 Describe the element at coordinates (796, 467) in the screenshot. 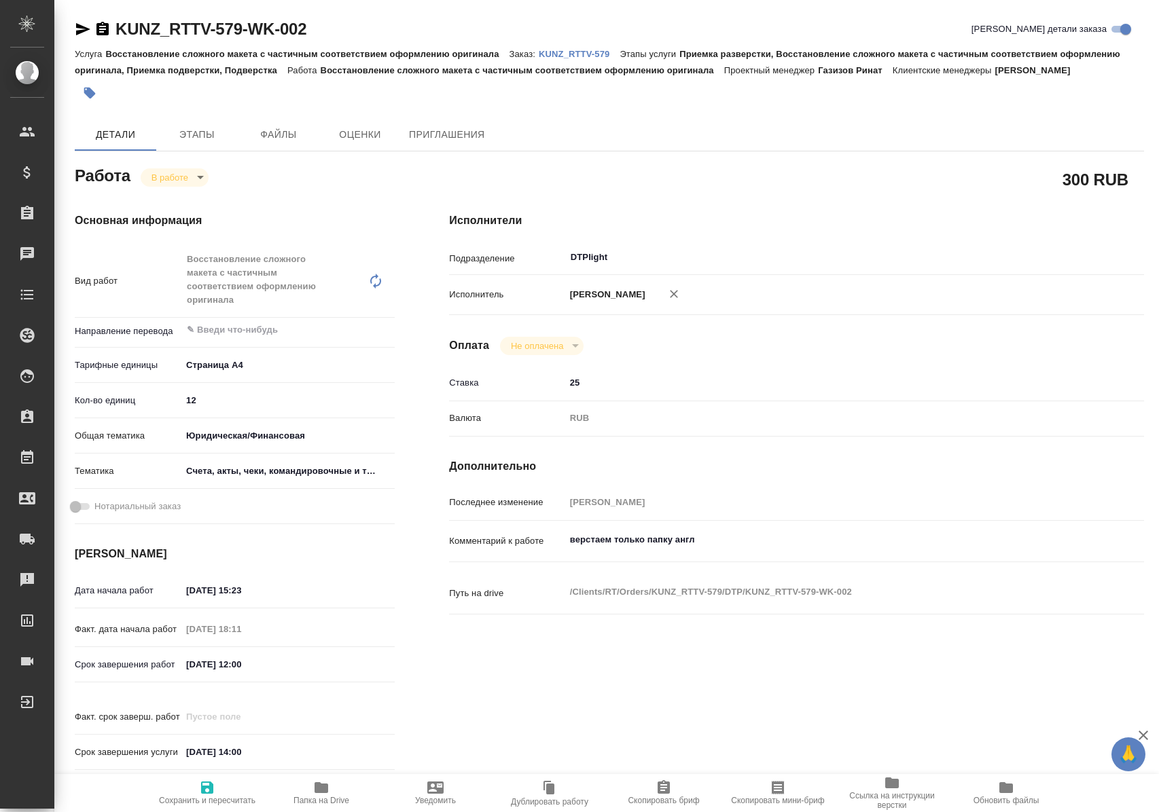

I see `h4: Дополнительно` at that location.